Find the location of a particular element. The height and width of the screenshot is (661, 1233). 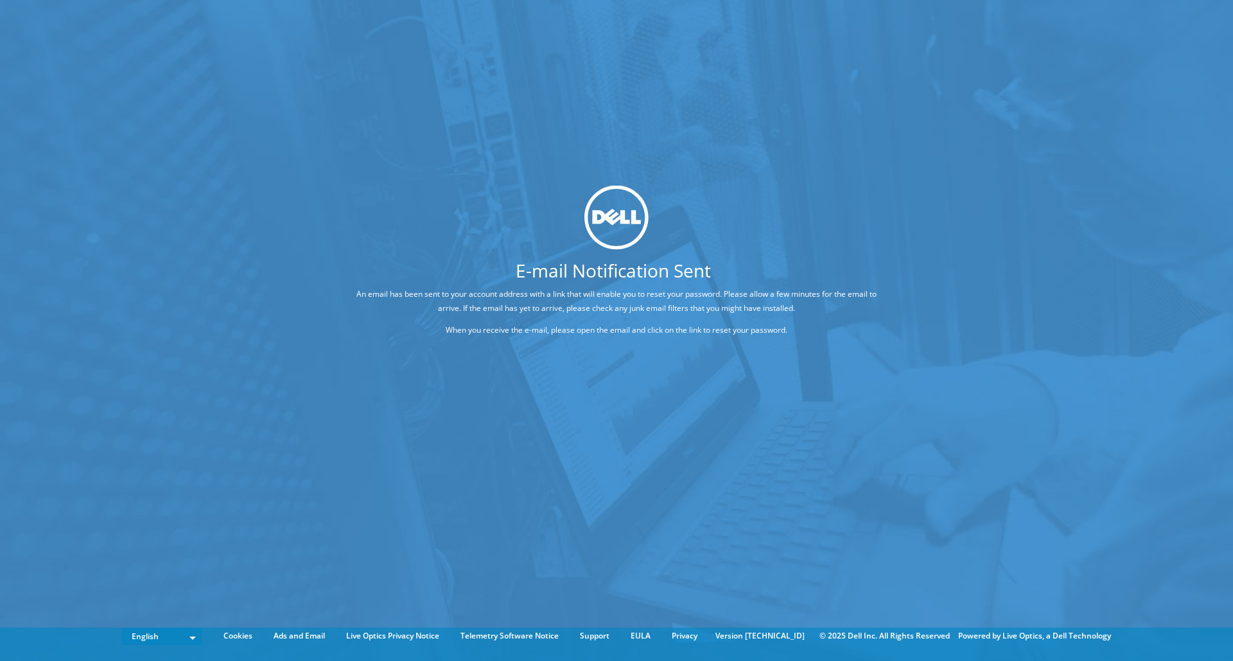

a: Support is located at coordinates (595, 636).